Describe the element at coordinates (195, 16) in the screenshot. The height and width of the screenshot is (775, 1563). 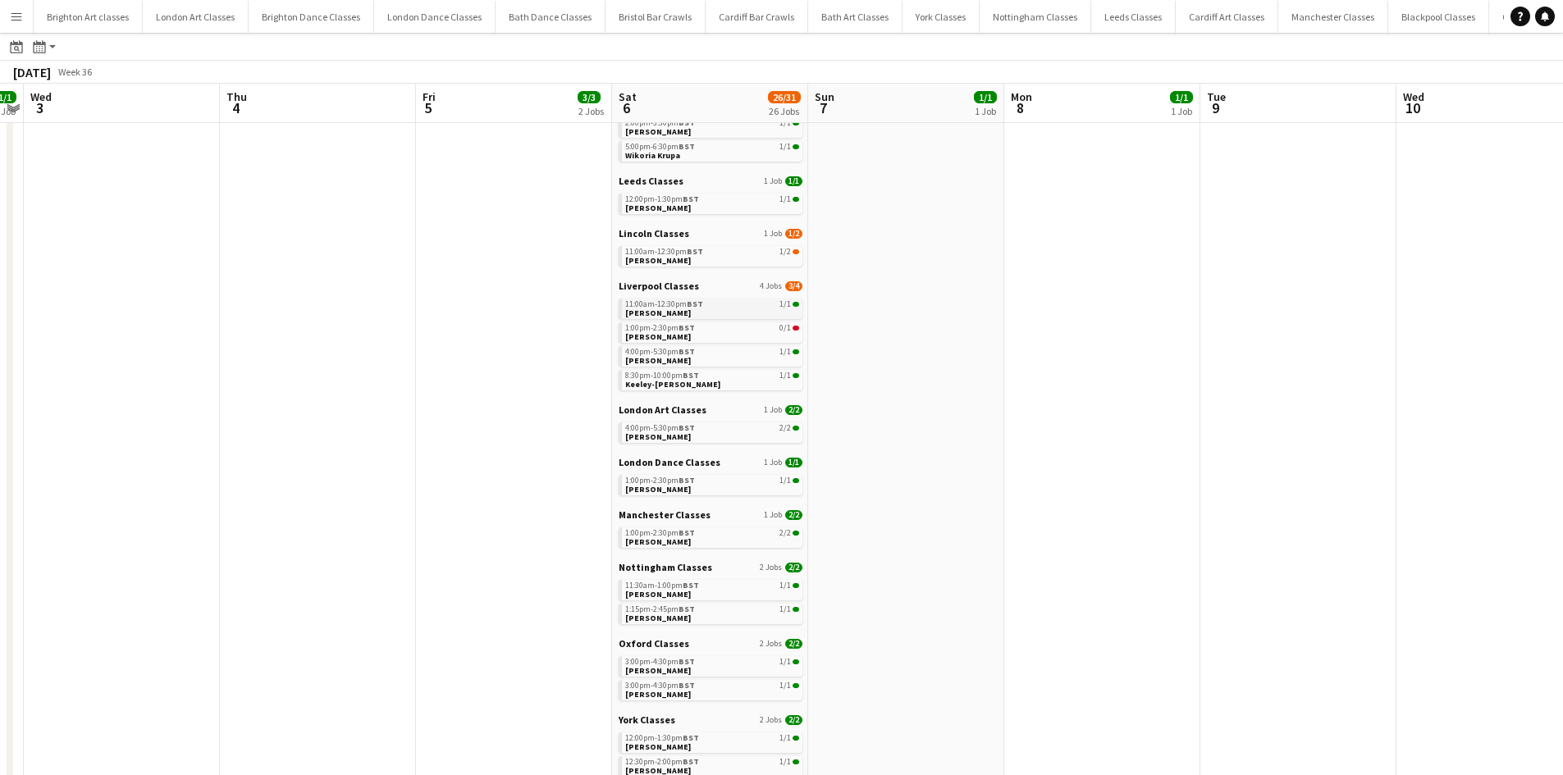
I see `button: London Art Classes` at that location.